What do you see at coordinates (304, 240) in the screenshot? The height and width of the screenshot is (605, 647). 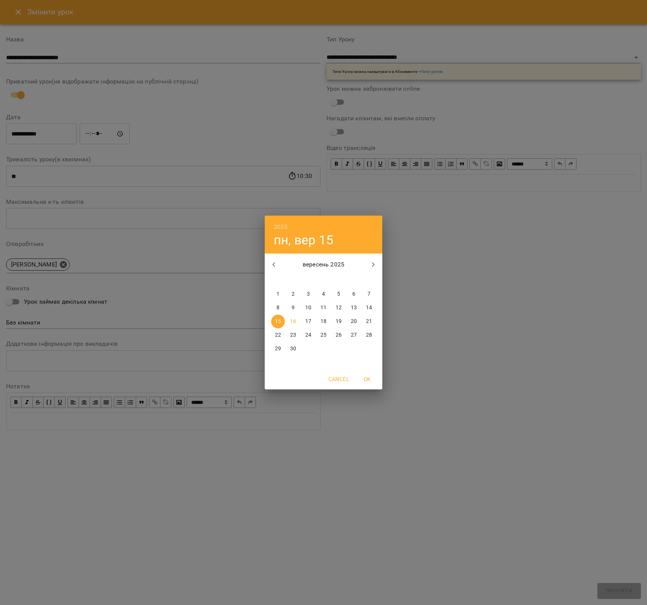 I see `h4: пн, вер 15` at bounding box center [304, 240].